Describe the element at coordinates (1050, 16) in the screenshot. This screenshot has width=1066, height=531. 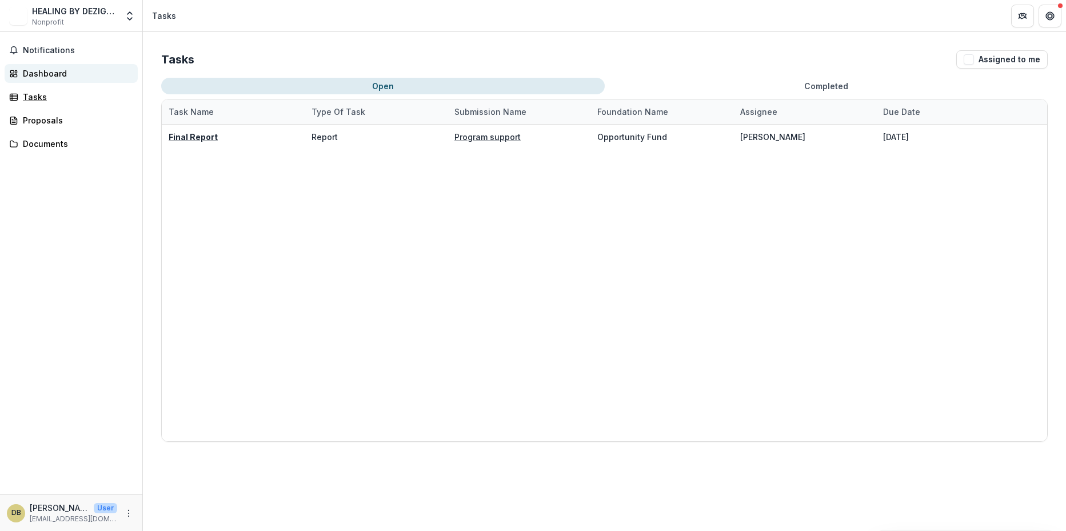
I see `button: Get Help` at that location.